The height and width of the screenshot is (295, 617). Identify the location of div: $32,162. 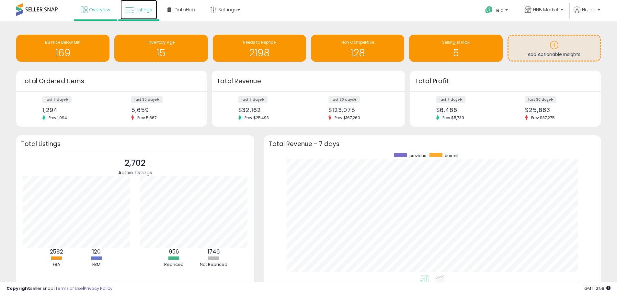
(271, 110).